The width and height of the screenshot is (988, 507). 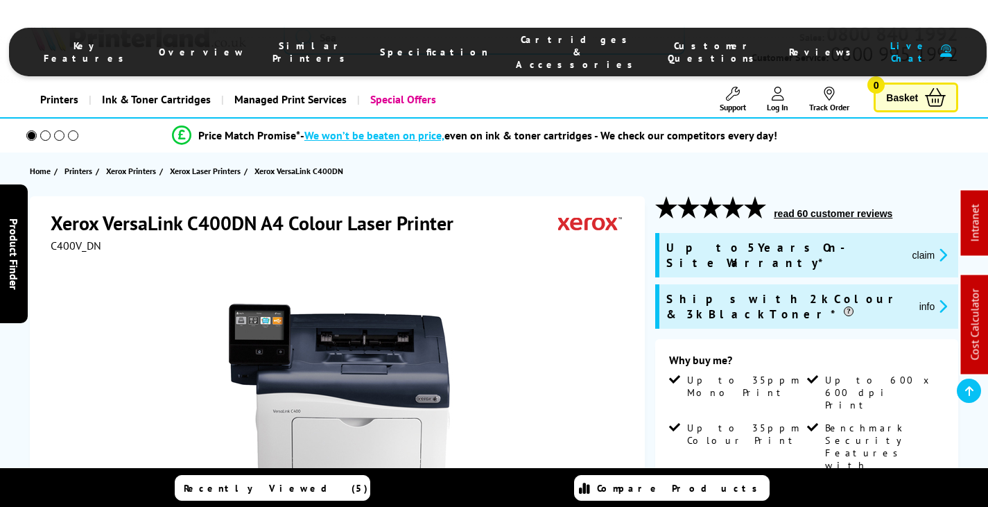 What do you see at coordinates (975, 223) in the screenshot?
I see `a: Intranet` at bounding box center [975, 223].